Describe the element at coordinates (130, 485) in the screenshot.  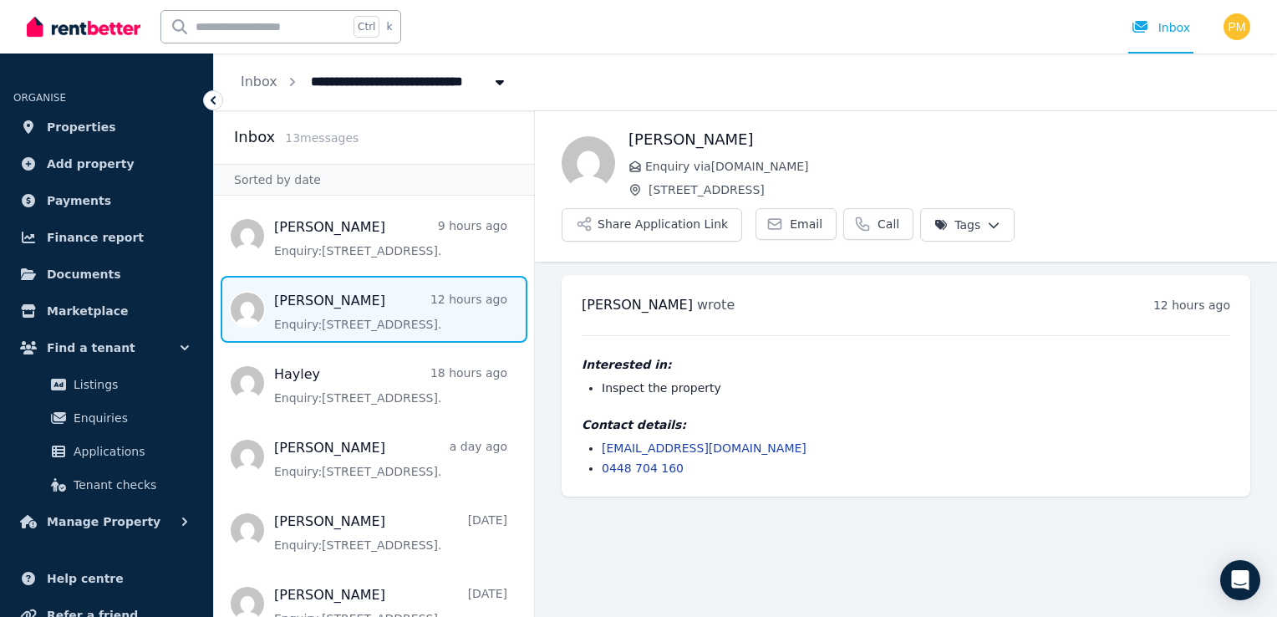
I see `span: Tenant checks` at that location.